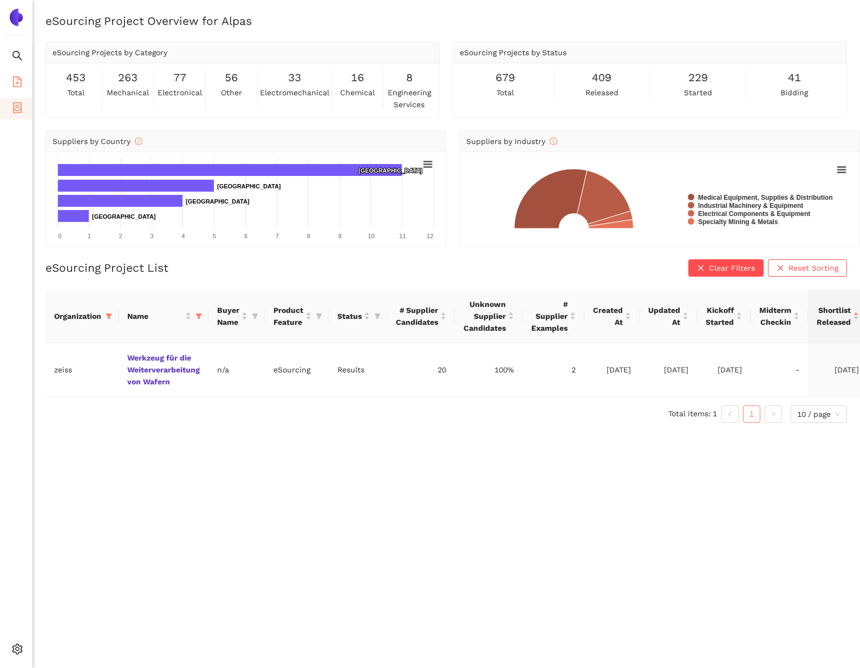 The width and height of the screenshot is (860, 668). What do you see at coordinates (214, 236) in the screenshot?
I see `text: 5` at bounding box center [214, 236].